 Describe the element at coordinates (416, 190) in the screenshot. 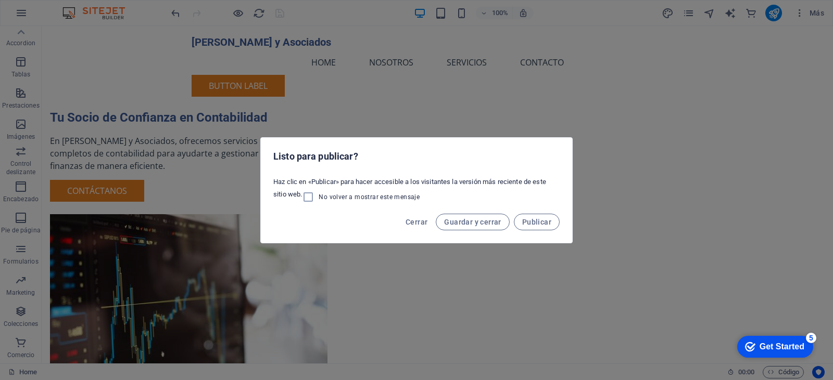

I see `div: Haz clic en «Publicar» para hacer accesible a los visitantes la versión más reciente de este siti...` at that location.